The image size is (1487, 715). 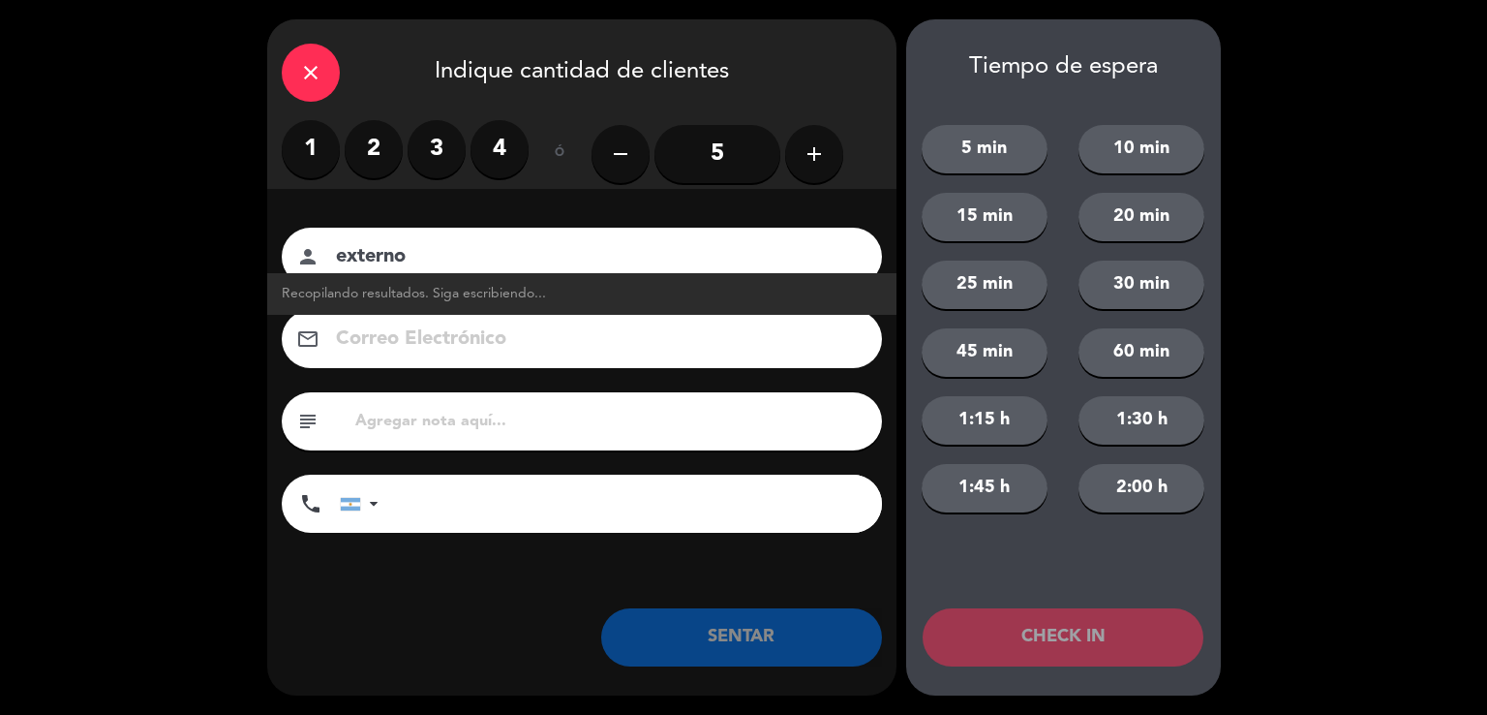 What do you see at coordinates (1142, 352) in the screenshot?
I see `button: 60 min` at bounding box center [1142, 352].